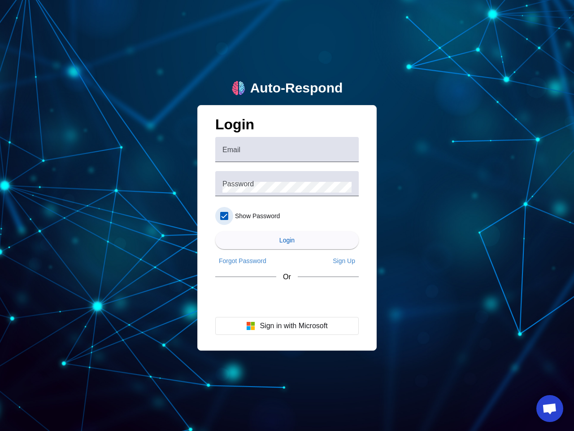  What do you see at coordinates (287, 240) in the screenshot?
I see `span: Login` at bounding box center [287, 240].